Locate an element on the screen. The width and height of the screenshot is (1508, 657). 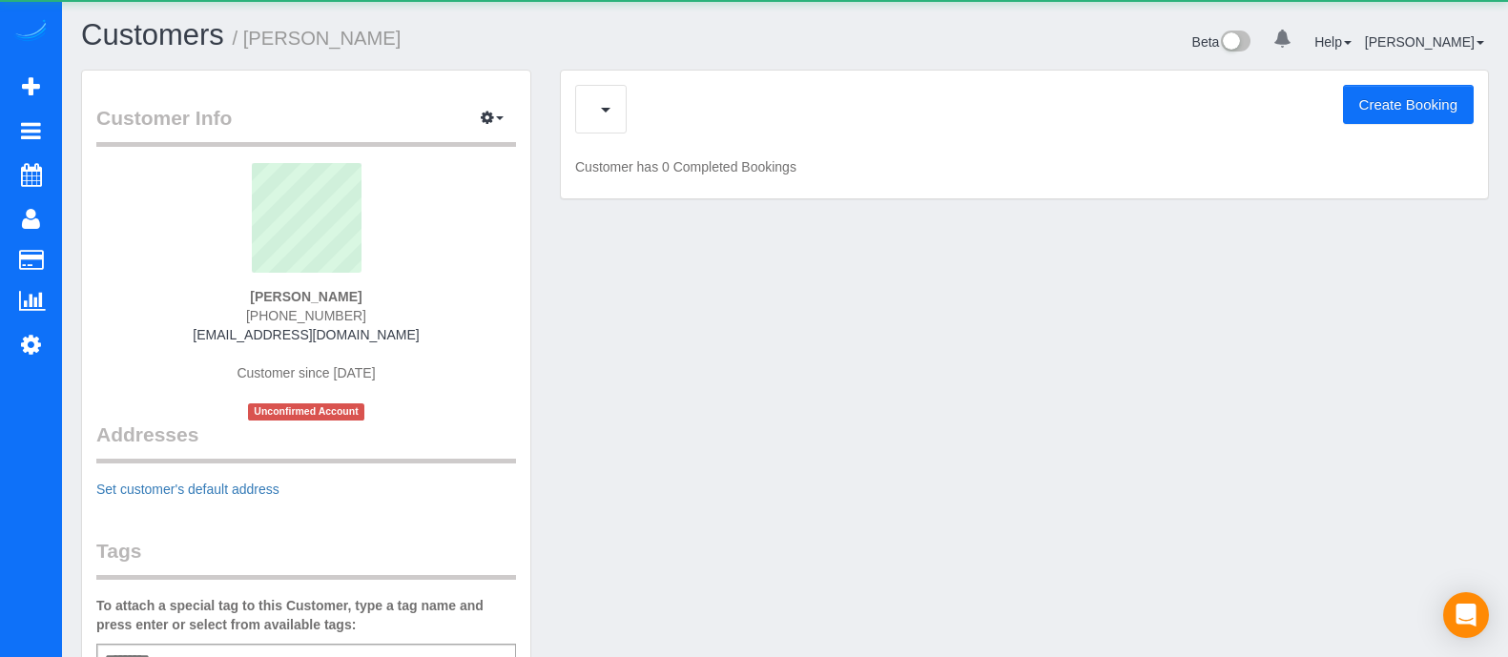
a: Set customer's default address is located at coordinates (188, 489).